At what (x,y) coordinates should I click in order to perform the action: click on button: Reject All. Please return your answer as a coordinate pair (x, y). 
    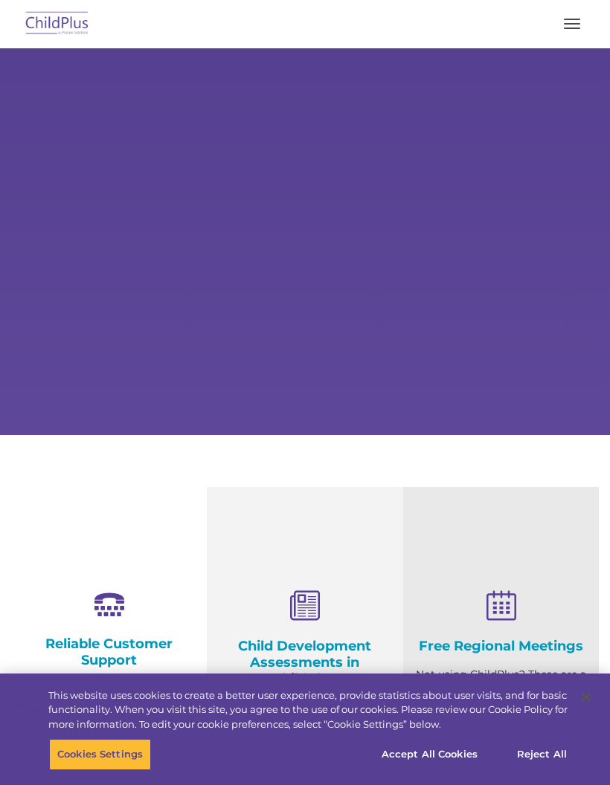
    Looking at the image, I should click on (541, 755).